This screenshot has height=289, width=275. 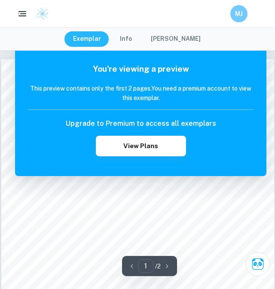 I want to click on a: Clastify logo, so click(x=40, y=14).